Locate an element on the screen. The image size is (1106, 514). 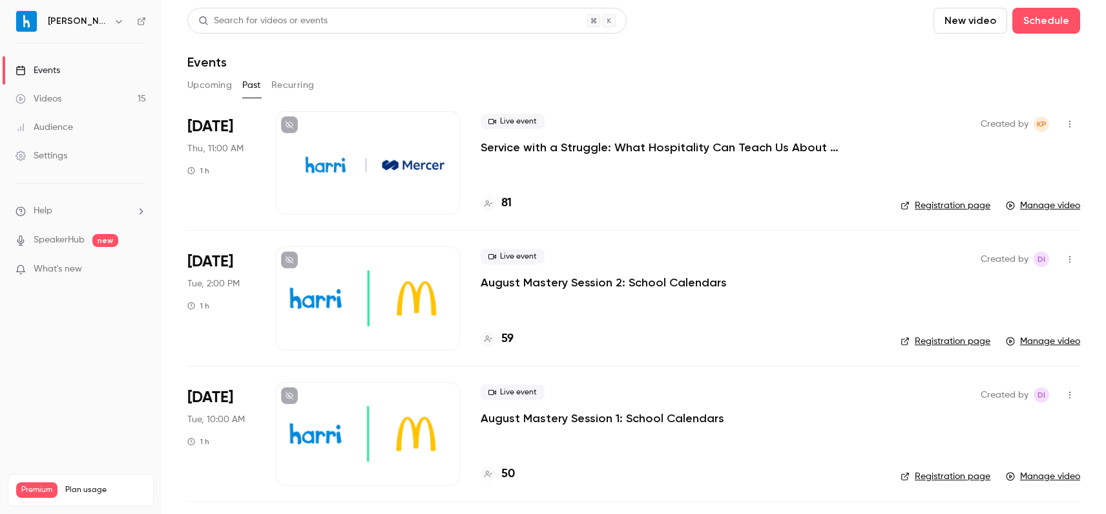
button: Schedule is located at coordinates (1046, 21).